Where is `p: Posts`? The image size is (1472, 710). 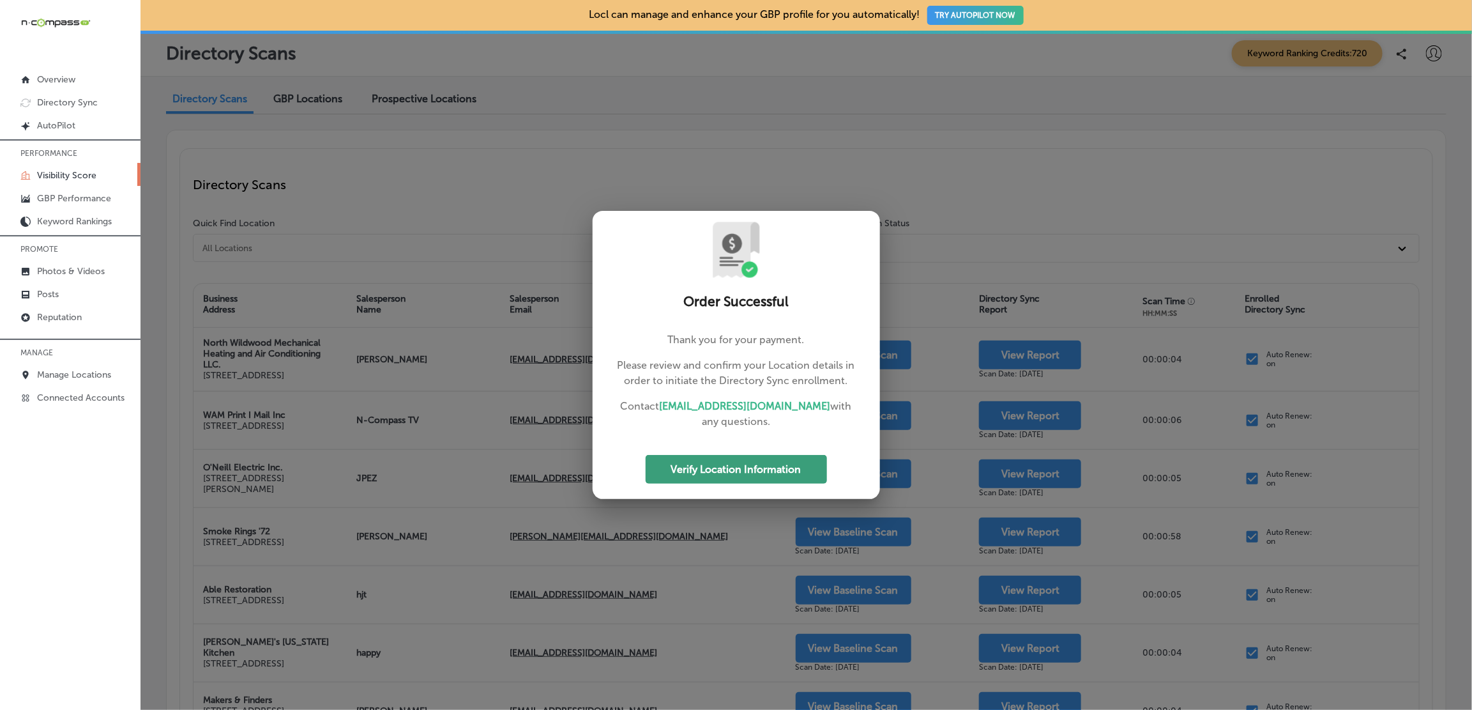
p: Posts is located at coordinates (48, 294).